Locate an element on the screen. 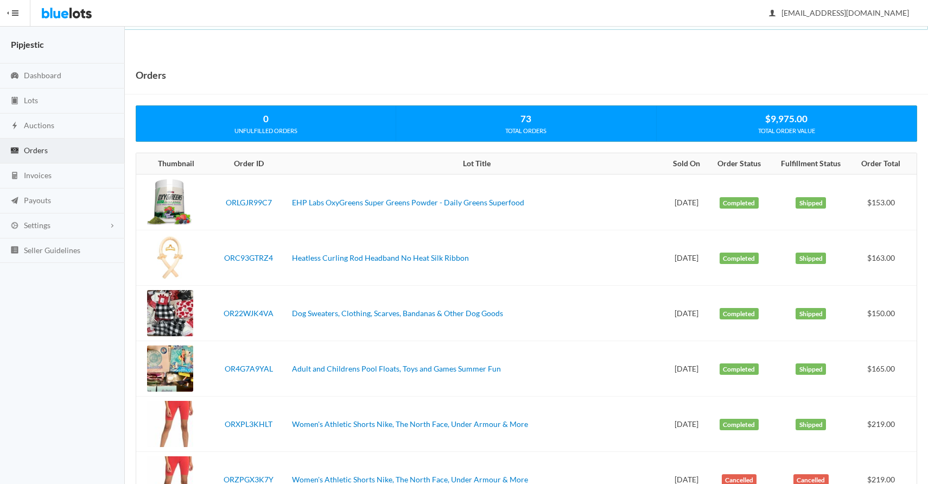 The width and height of the screenshot is (928, 484). span: Dashboard is located at coordinates (42, 75).